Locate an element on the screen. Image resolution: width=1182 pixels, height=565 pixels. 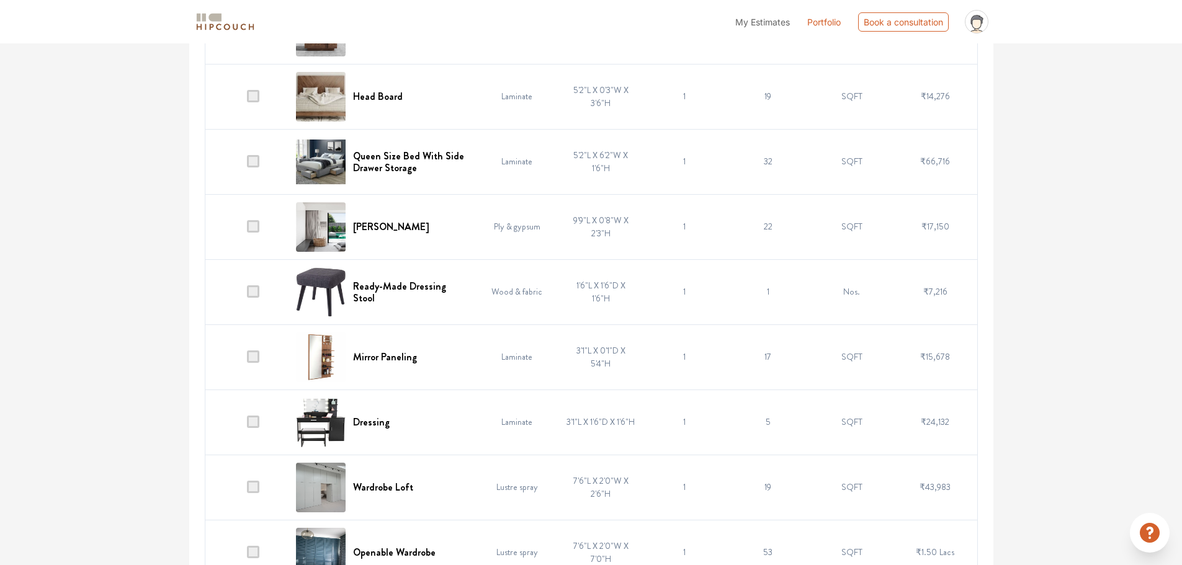
td: Nos. is located at coordinates (851, 292).